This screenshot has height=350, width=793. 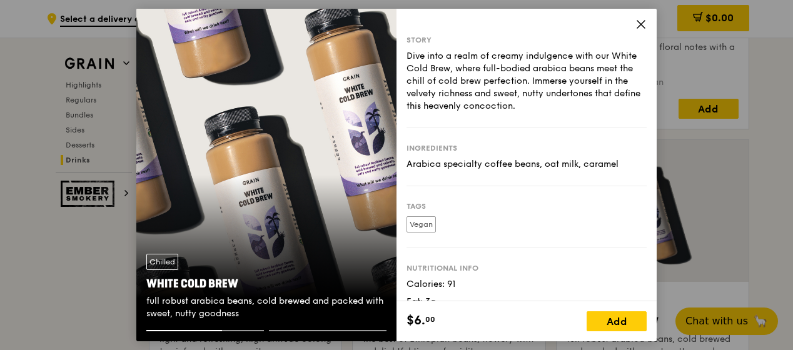 What do you see at coordinates (527, 148) in the screenshot?
I see `div: Ingredients` at bounding box center [527, 148].